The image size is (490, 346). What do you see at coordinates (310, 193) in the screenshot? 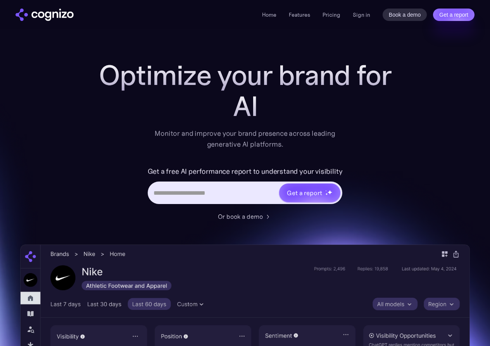
I see `a: Get a reportstarstarstar` at bounding box center [310, 193].